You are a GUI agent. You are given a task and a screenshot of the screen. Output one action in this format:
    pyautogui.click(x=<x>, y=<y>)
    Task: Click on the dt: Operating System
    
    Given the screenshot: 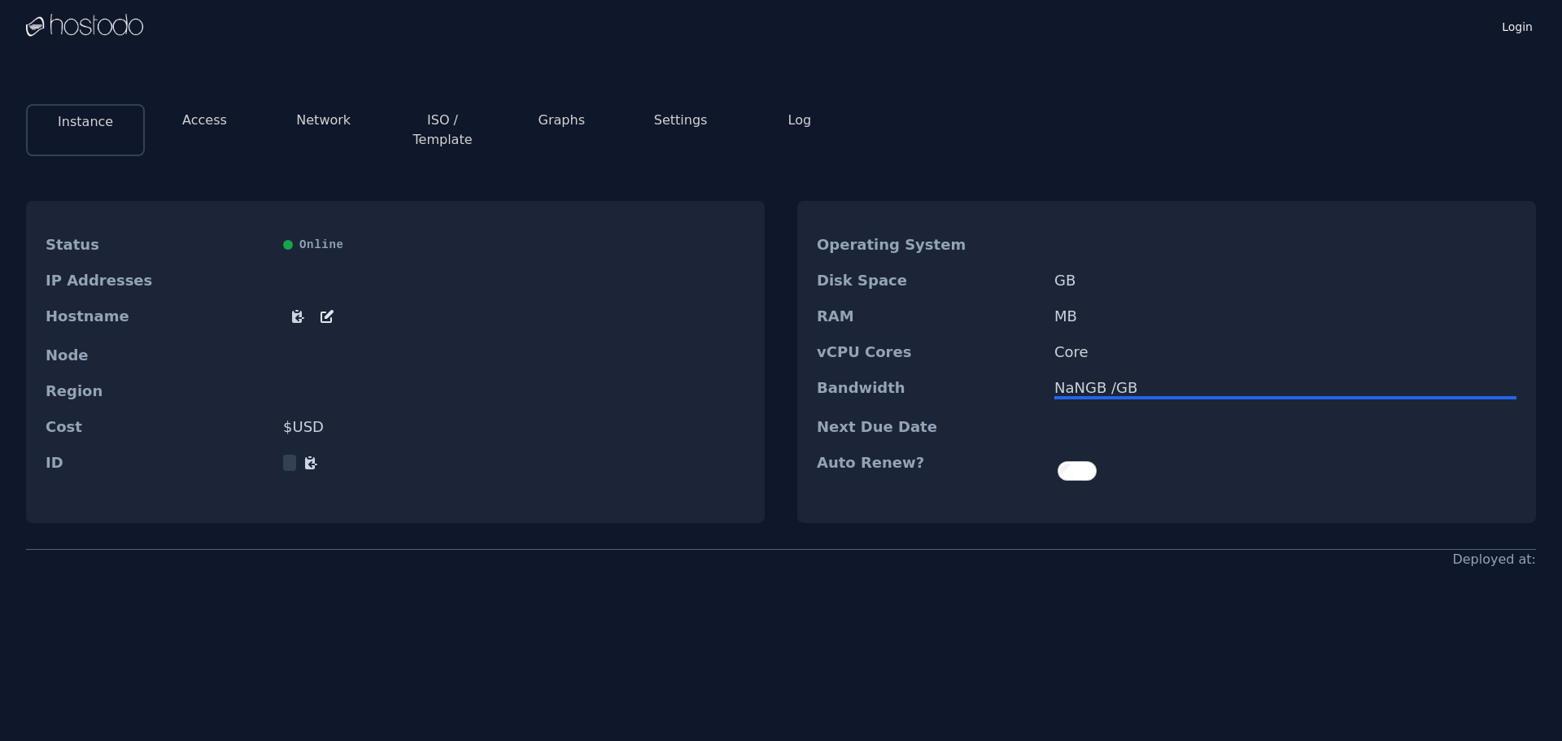 What is the action you would take?
    pyautogui.click(x=929, y=245)
    